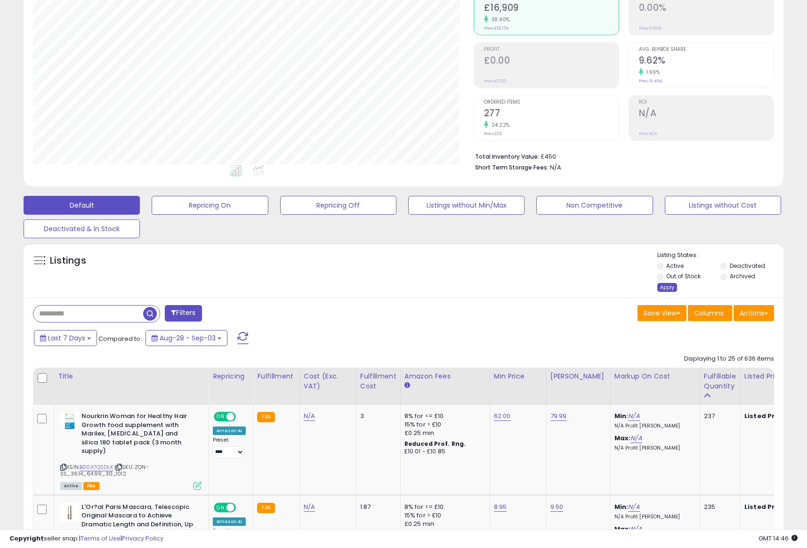  What do you see at coordinates (65, 338) in the screenshot?
I see `button: Last 7 Days` at bounding box center [65, 338].